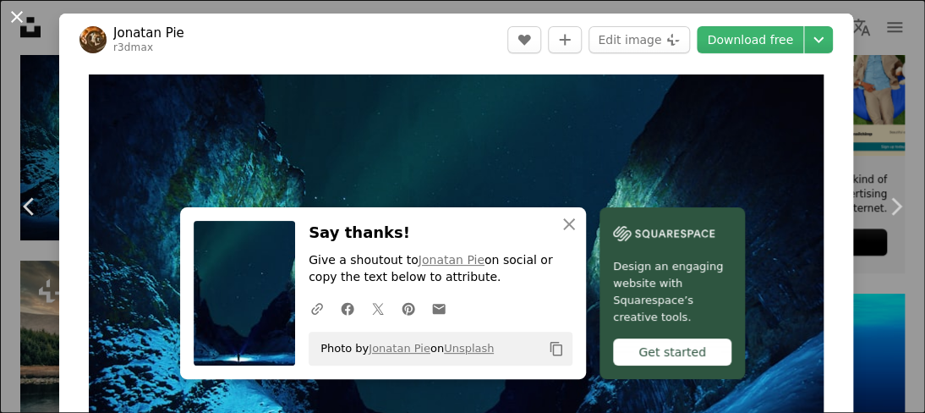 The image size is (925, 413). I want to click on div: Get started, so click(672, 352).